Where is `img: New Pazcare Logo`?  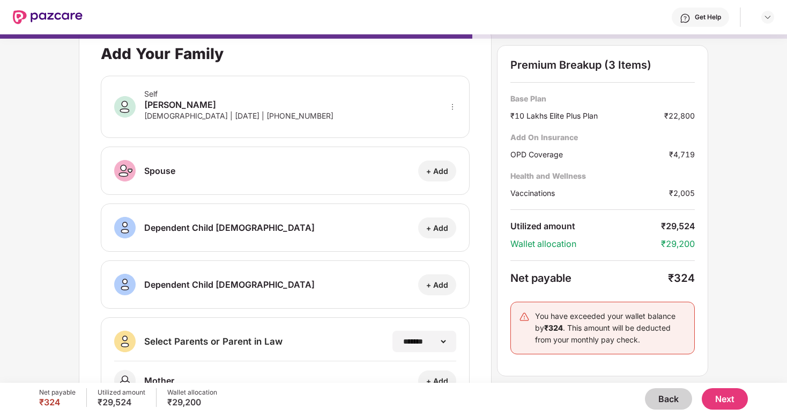
img: New Pazcare Logo is located at coordinates (48, 17).